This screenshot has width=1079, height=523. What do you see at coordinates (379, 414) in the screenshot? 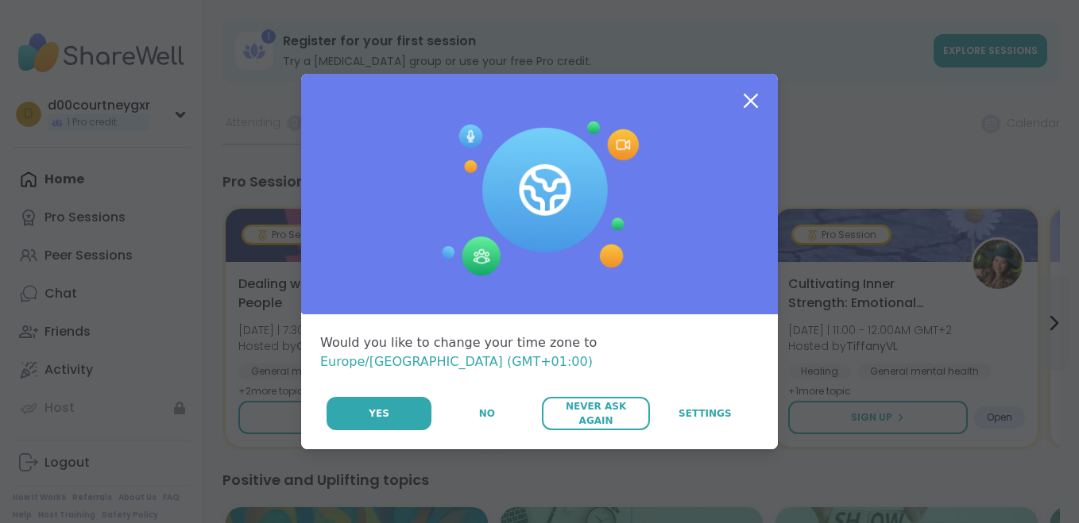
I see `span: Yes` at bounding box center [379, 414].